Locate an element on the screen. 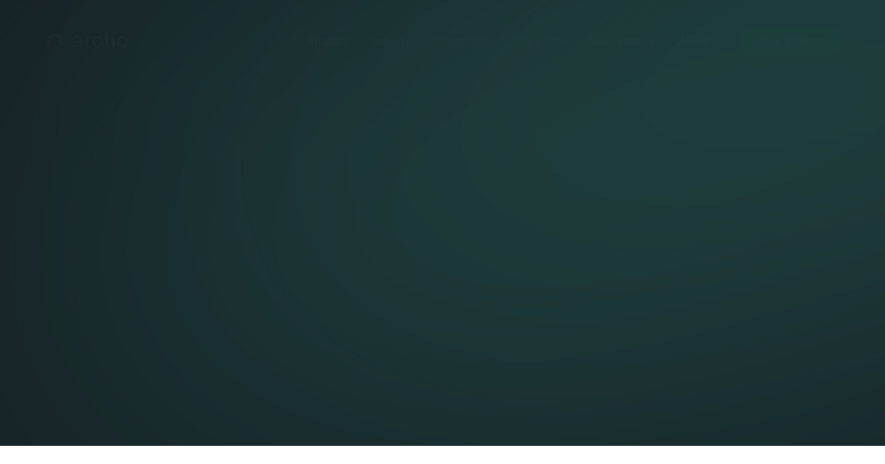 The width and height of the screenshot is (885, 464). a: Connectors is located at coordinates (461, 41).